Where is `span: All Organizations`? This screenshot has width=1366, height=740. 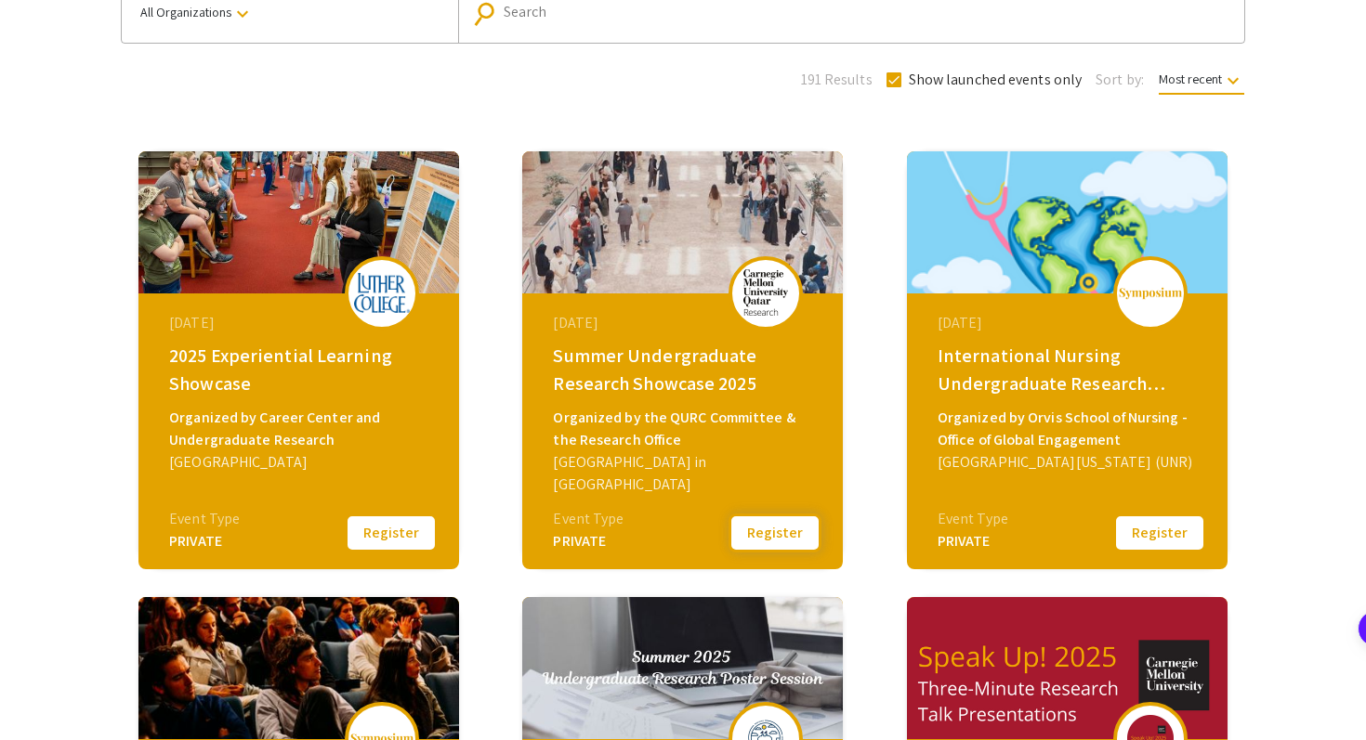 span: All Organizations is located at coordinates (197, 12).